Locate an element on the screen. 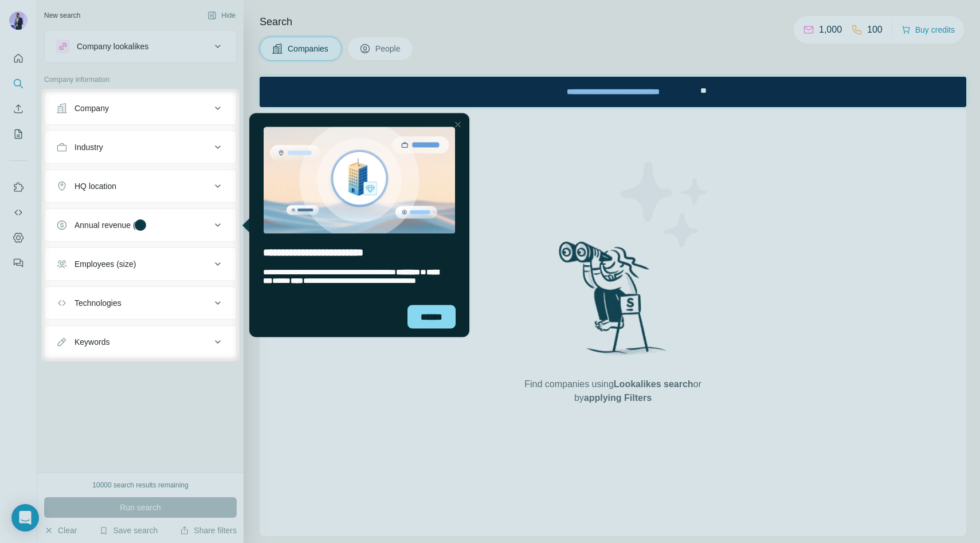 This screenshot has height=543, width=980. button: Technologies is located at coordinates (140, 303).